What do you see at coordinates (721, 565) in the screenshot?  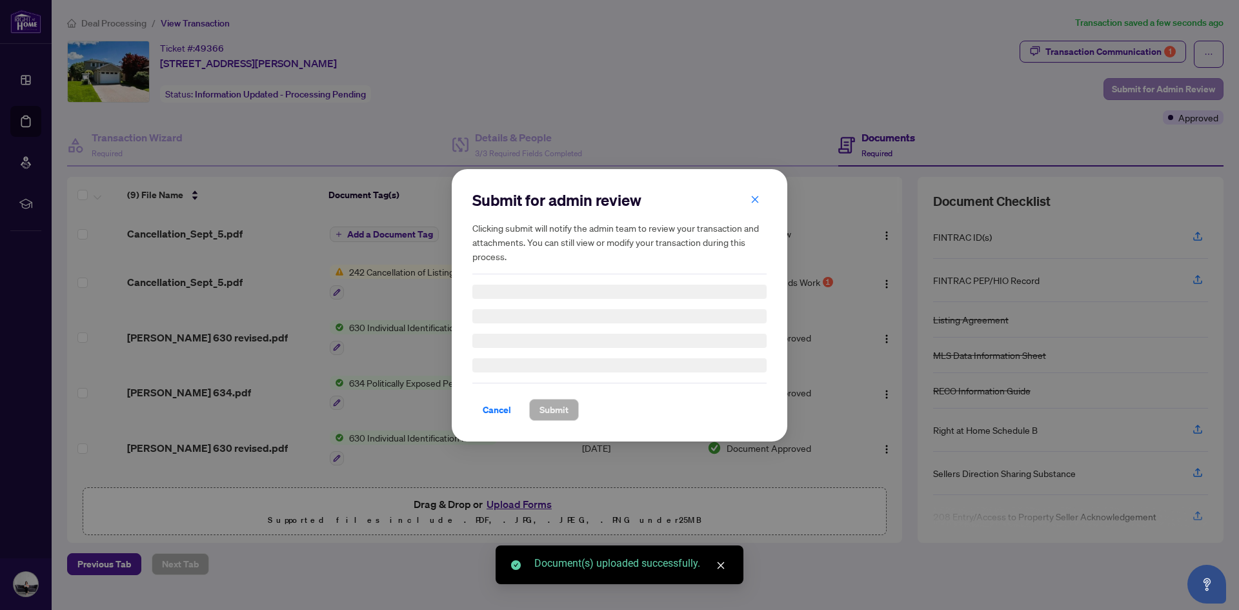 I see `a: Close` at bounding box center [721, 565].